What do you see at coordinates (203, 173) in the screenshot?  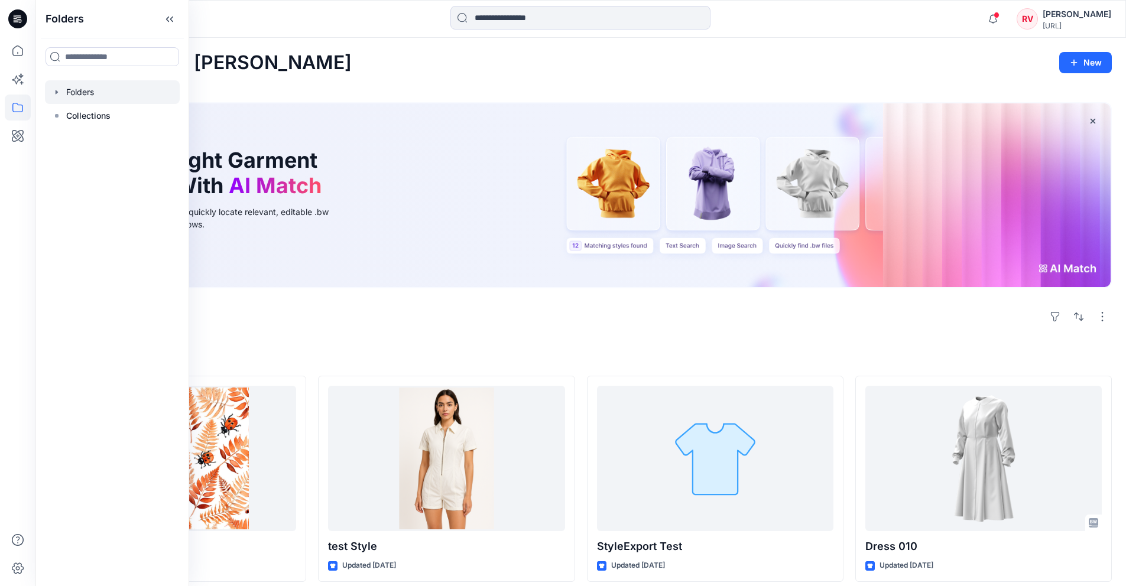 I see `h1: Find the Right Garment Instantly With` at bounding box center [203, 173].